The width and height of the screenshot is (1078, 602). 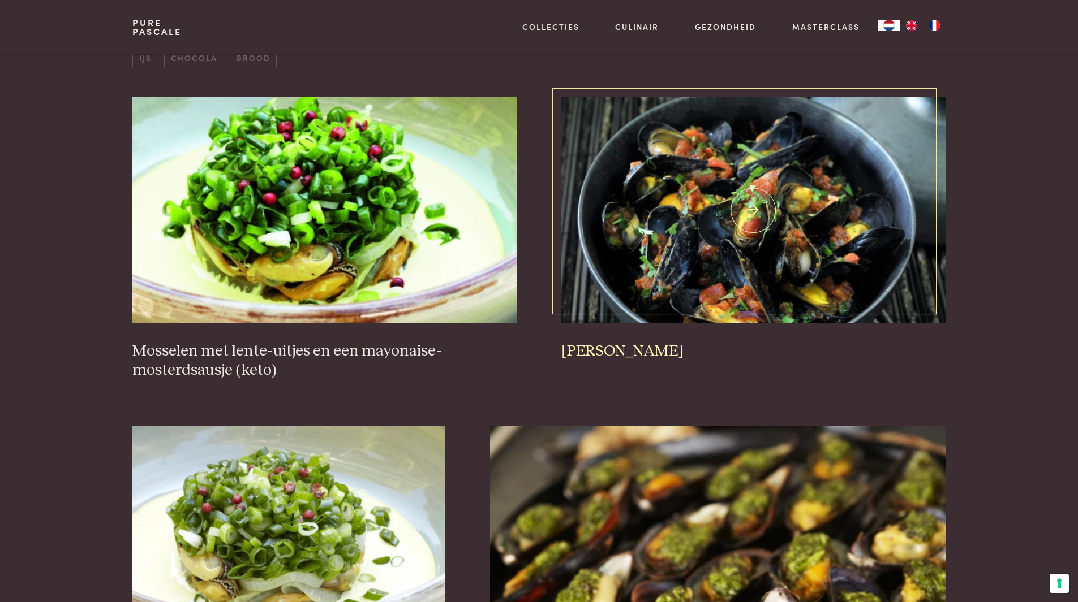 I want to click on a: Collecties, so click(x=550, y=27).